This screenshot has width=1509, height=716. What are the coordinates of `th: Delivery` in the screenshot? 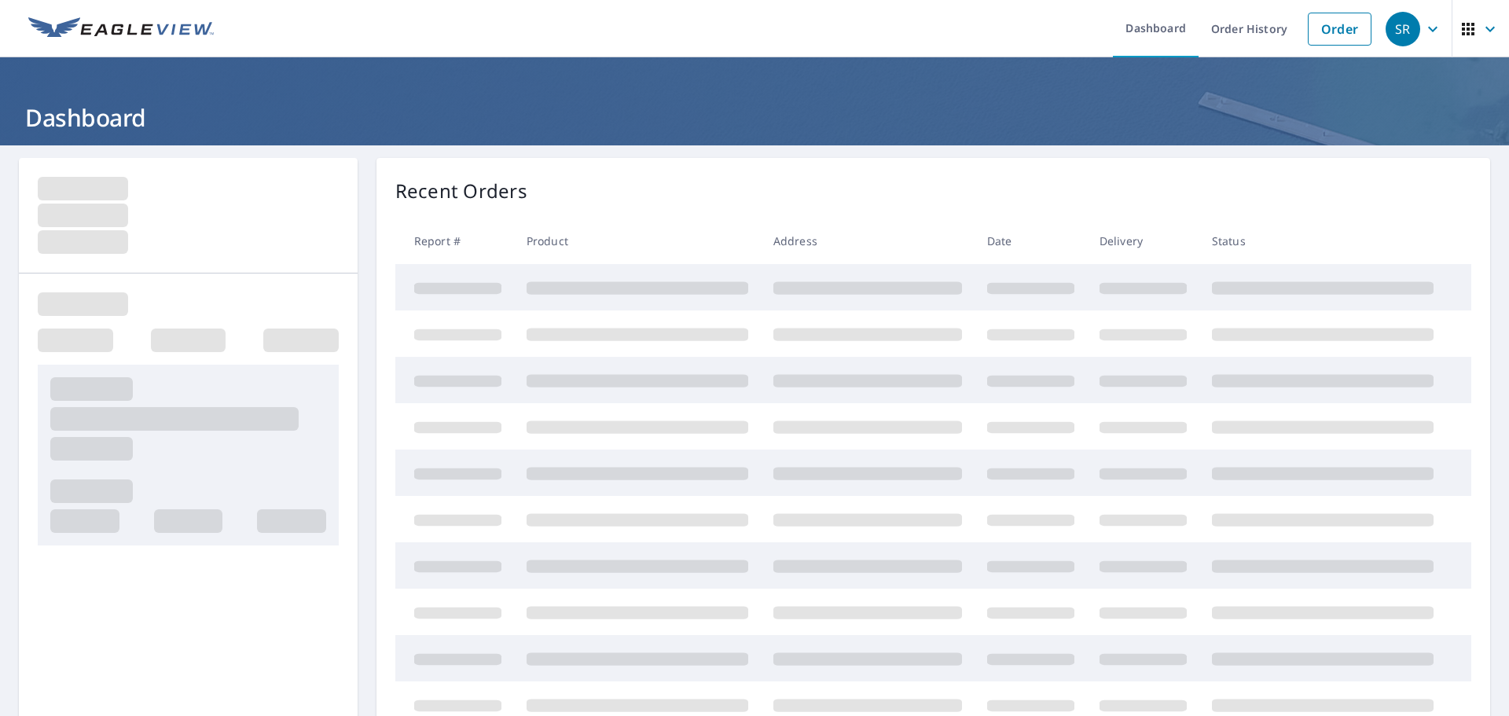 It's located at (1143, 240).